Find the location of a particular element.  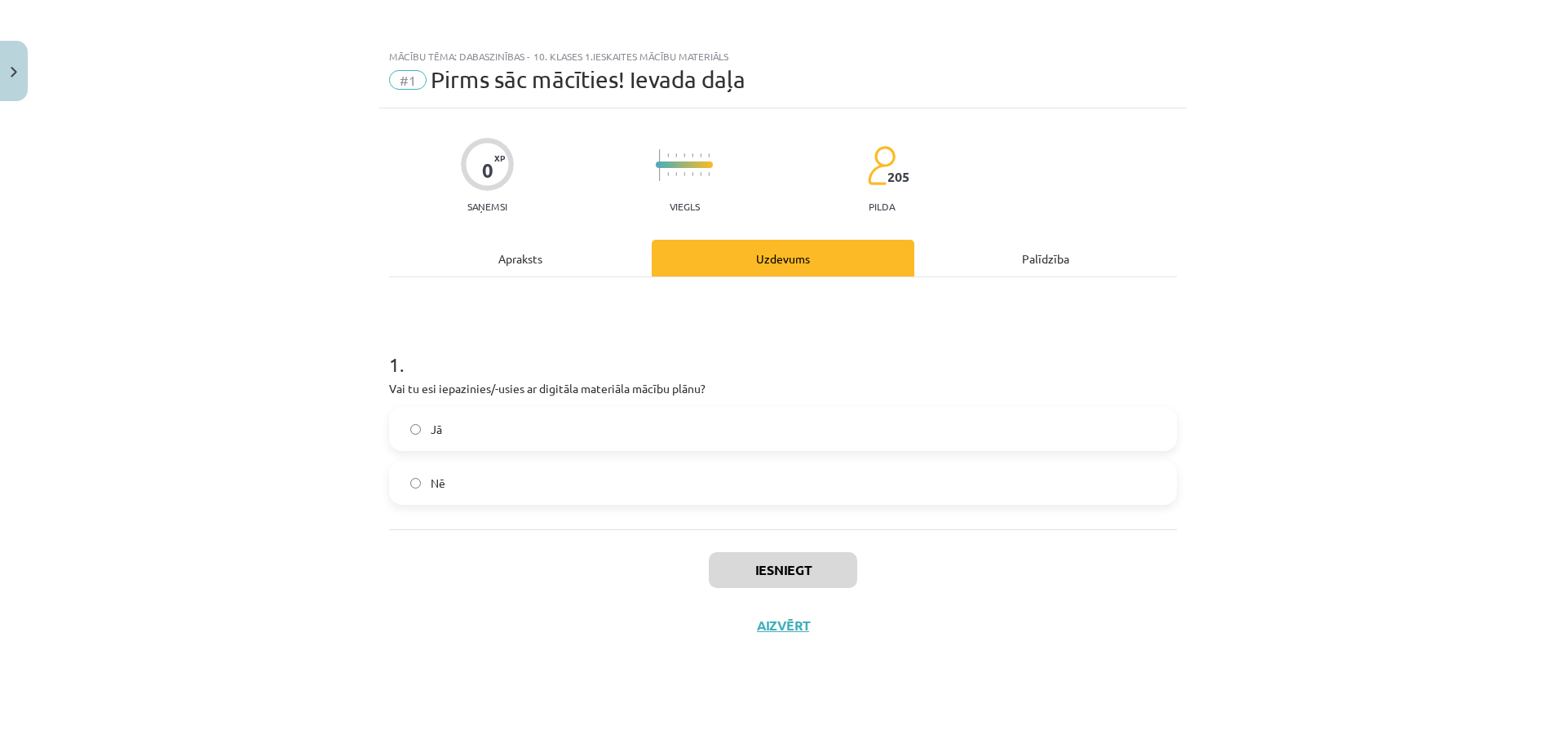

p: Viegls is located at coordinates (684, 206).